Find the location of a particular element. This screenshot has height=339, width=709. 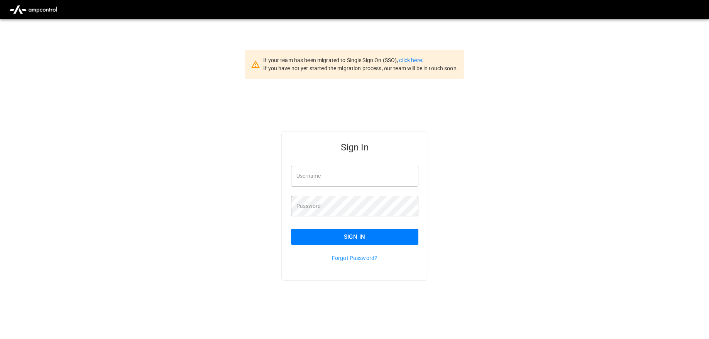

button: Sign In is located at coordinates (355, 237).